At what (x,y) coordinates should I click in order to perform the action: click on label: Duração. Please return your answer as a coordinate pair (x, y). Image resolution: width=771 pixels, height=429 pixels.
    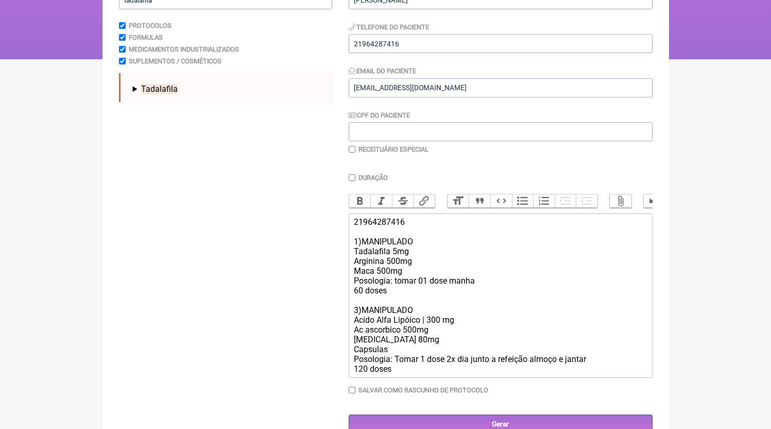
    Looking at the image, I should click on (373, 177).